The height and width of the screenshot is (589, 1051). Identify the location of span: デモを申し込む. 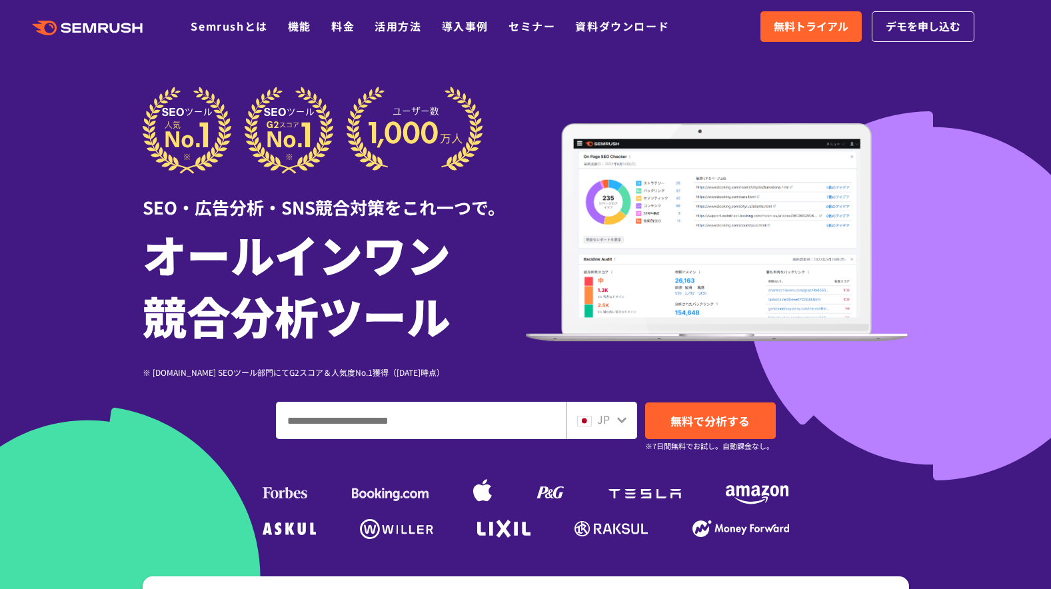
(923, 27).